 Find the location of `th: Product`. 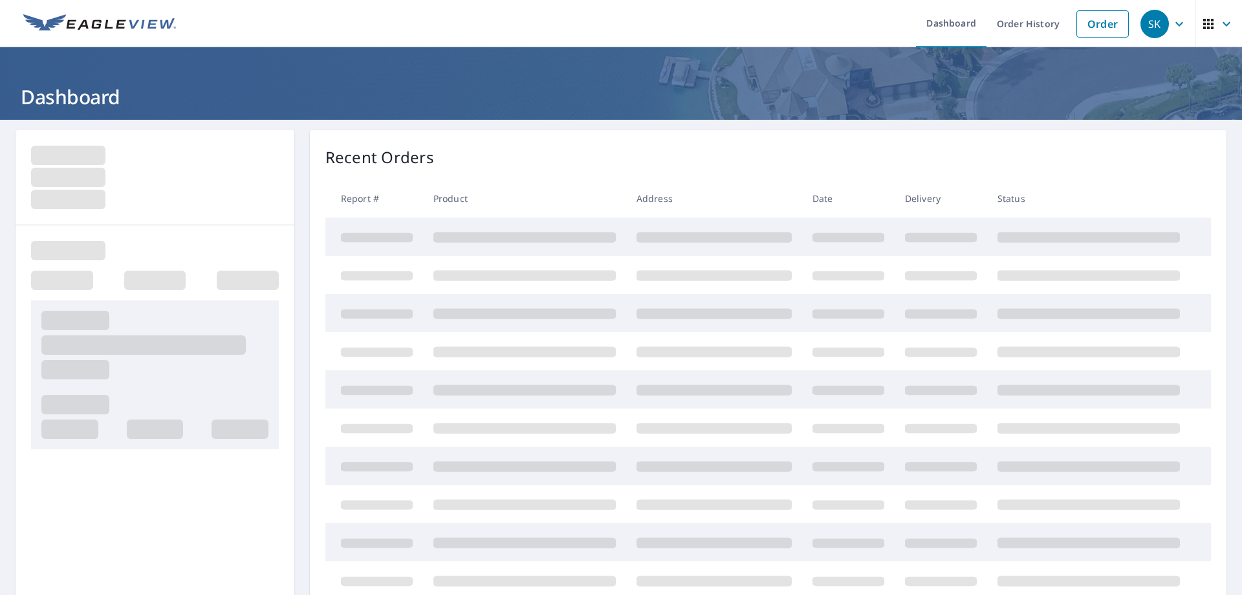

th: Product is located at coordinates (525, 198).